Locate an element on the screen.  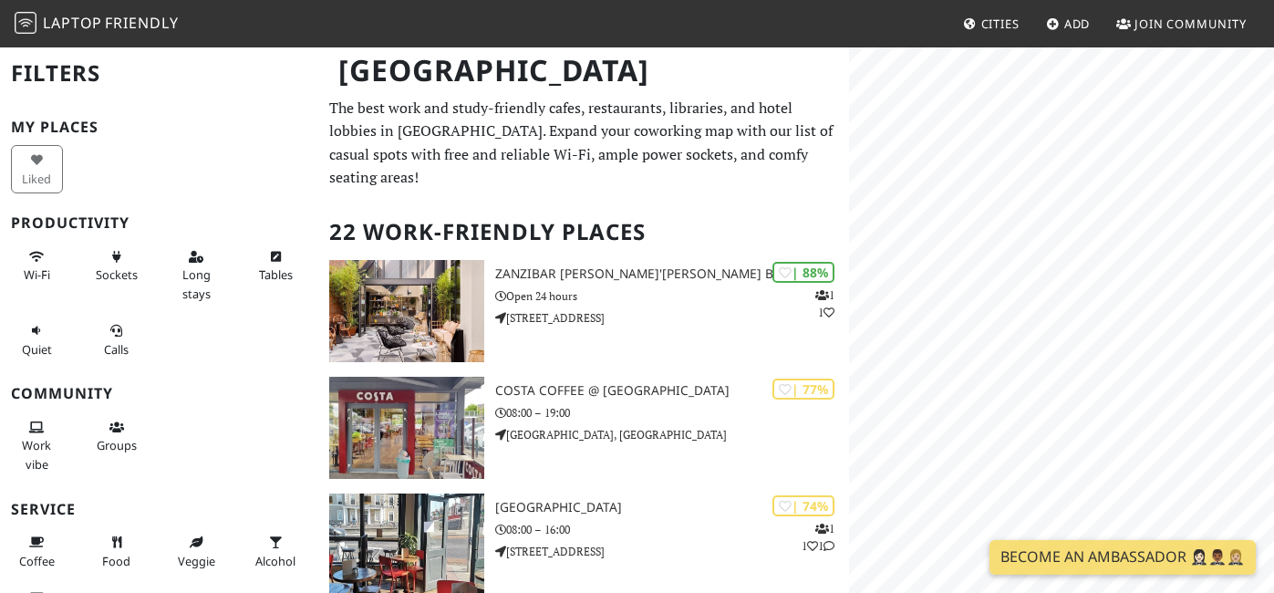
h3: Service is located at coordinates (159, 509).